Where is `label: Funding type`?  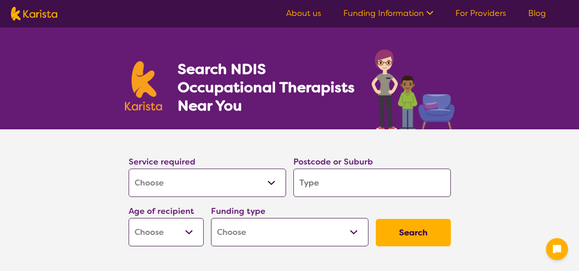 label: Funding type is located at coordinates (238, 211).